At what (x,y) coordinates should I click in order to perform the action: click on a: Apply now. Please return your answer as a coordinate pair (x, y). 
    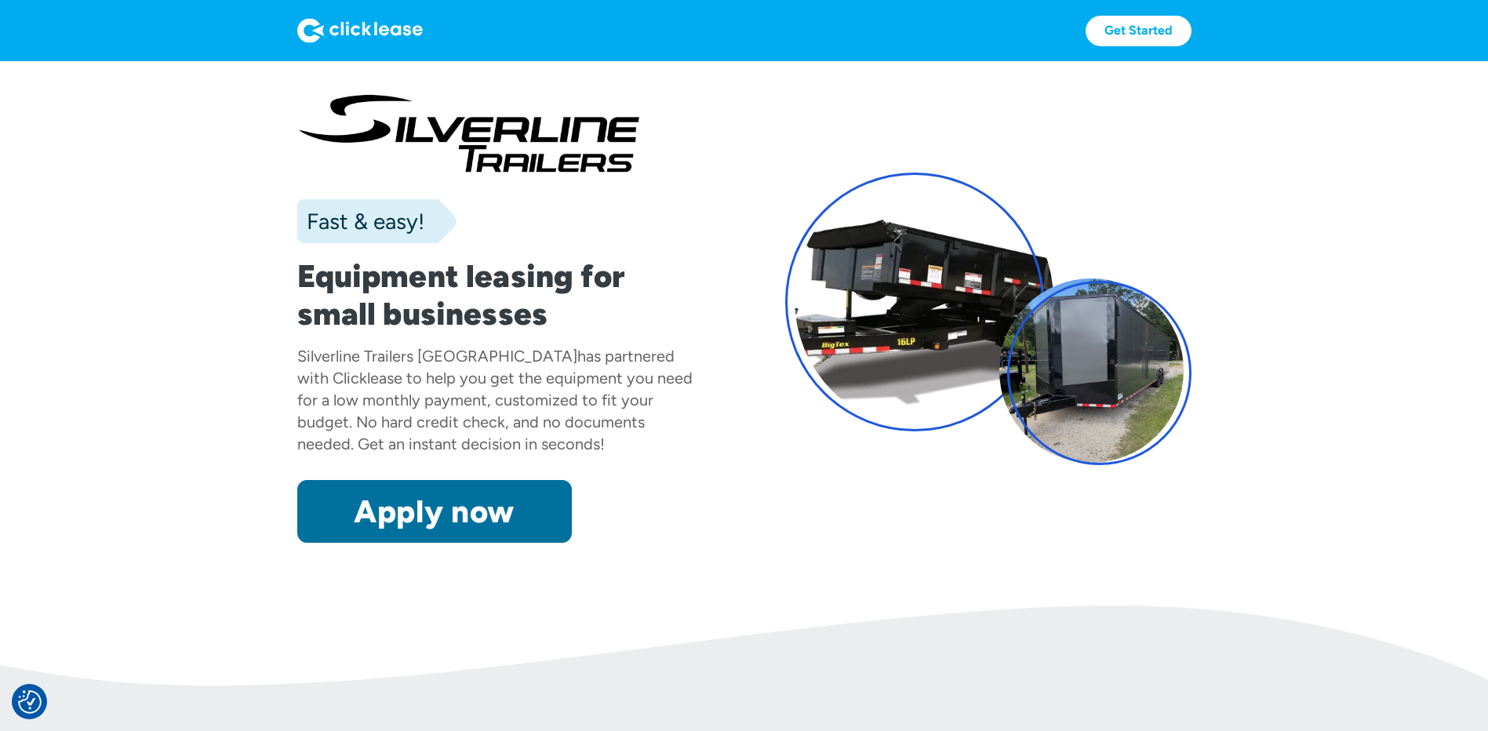
    Looking at the image, I should click on (435, 511).